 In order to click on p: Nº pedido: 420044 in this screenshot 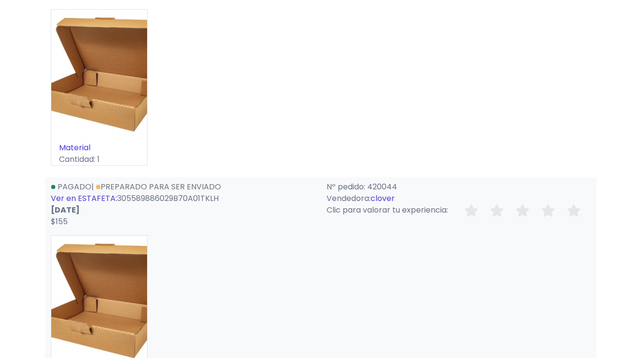, I will do `click(458, 187)`.